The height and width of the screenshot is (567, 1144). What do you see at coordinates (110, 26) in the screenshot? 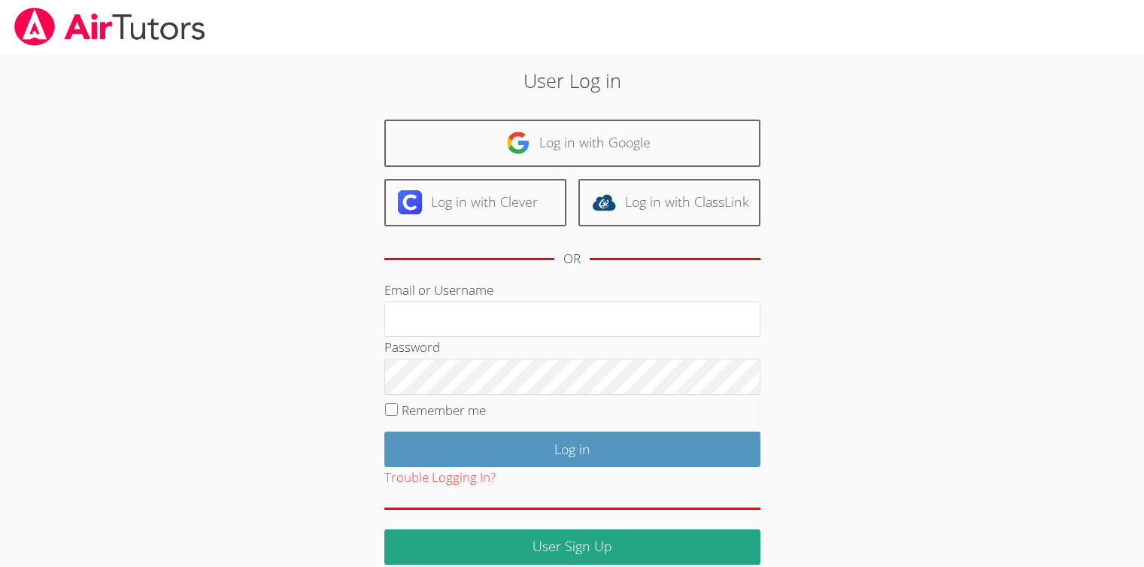
I see `img: airtutors_banner-c4298cdbf04f3fff15de1276eac7730deb9818008684d7c2e4769d2f7ddbe033.png` at bounding box center [110, 26].